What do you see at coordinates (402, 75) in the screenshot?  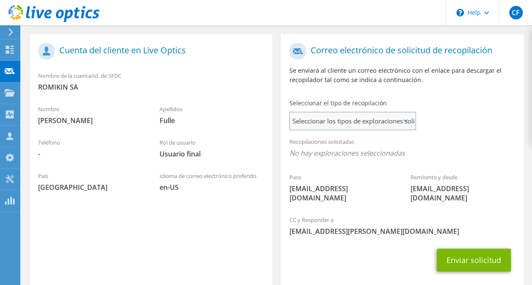 I see `p: Se enviará al cliente un correo electrónico con el enlace para descargar el recopilador tal como ...` at bounding box center [402, 75].